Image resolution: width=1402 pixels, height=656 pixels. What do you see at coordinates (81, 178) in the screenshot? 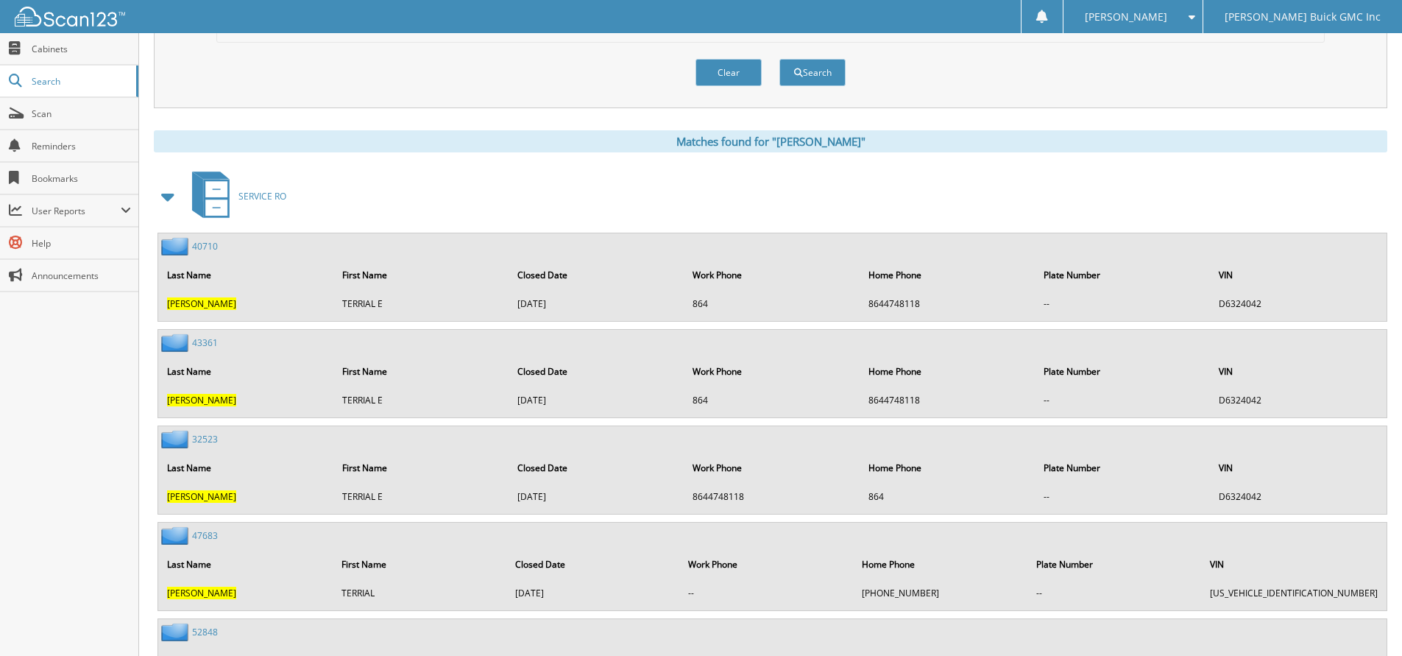
I see `span: Bookmarks` at bounding box center [81, 178].